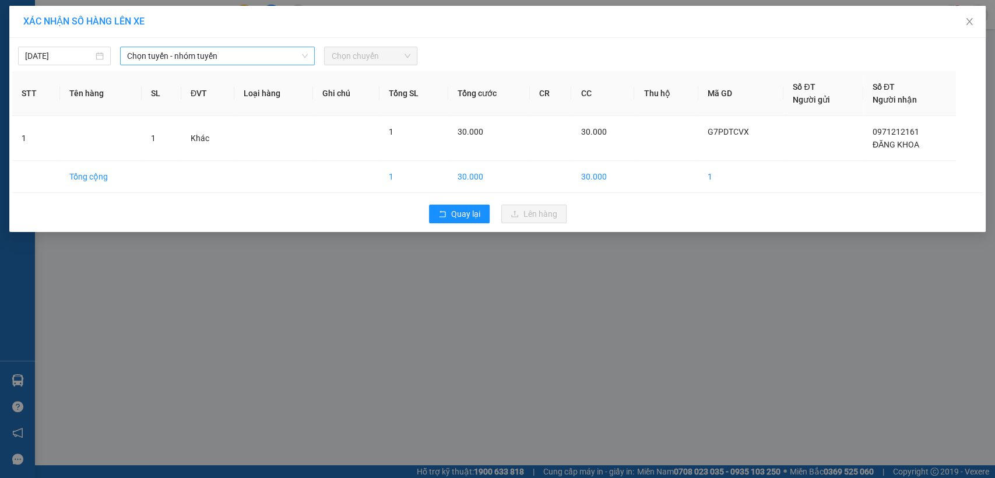 The image size is (995, 478). I want to click on span: XÁC NHẬN SỐ HÀNG LÊN XE, so click(84, 21).